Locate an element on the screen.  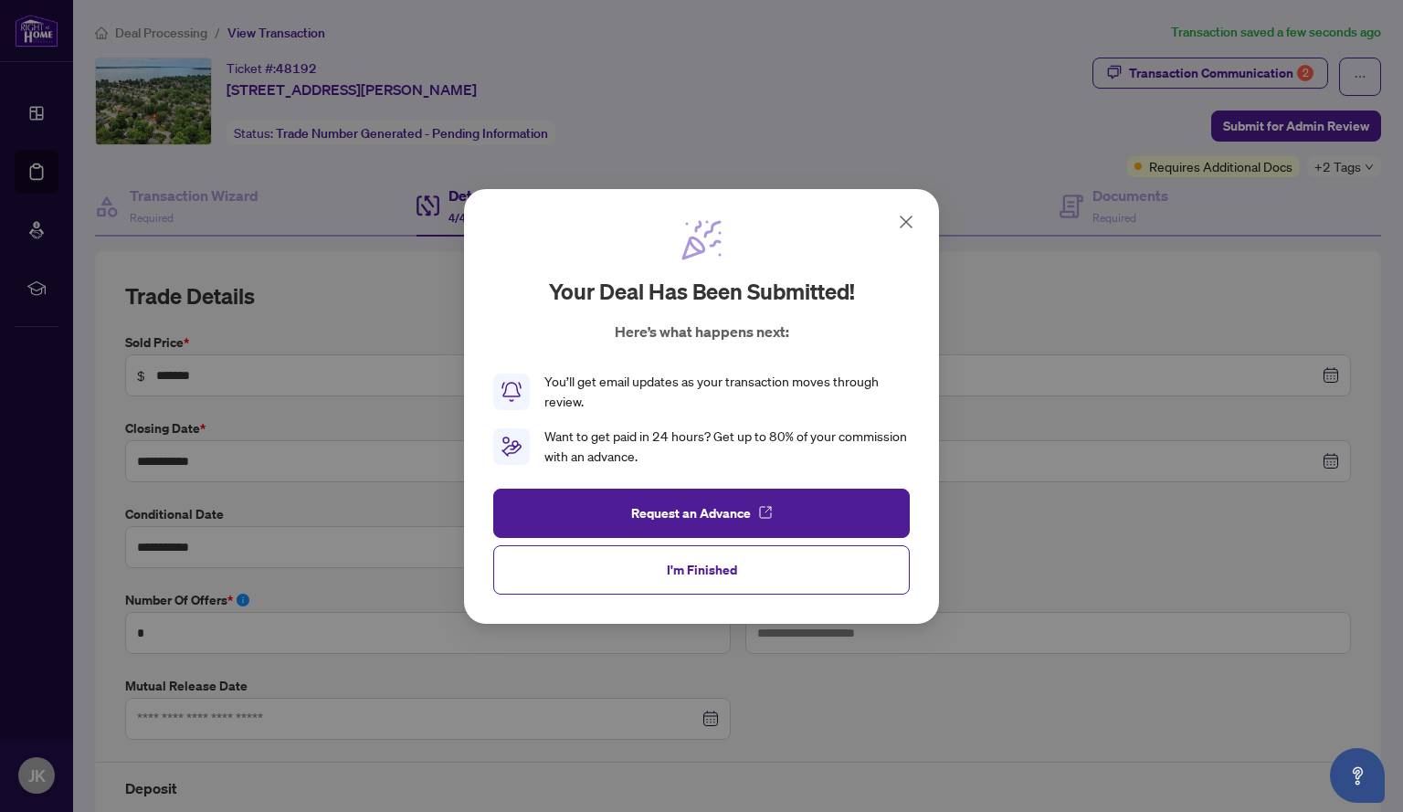
div: Want to get paid in 24 hours? Get up to 80% of your commission with an advance. is located at coordinates (727, 447).